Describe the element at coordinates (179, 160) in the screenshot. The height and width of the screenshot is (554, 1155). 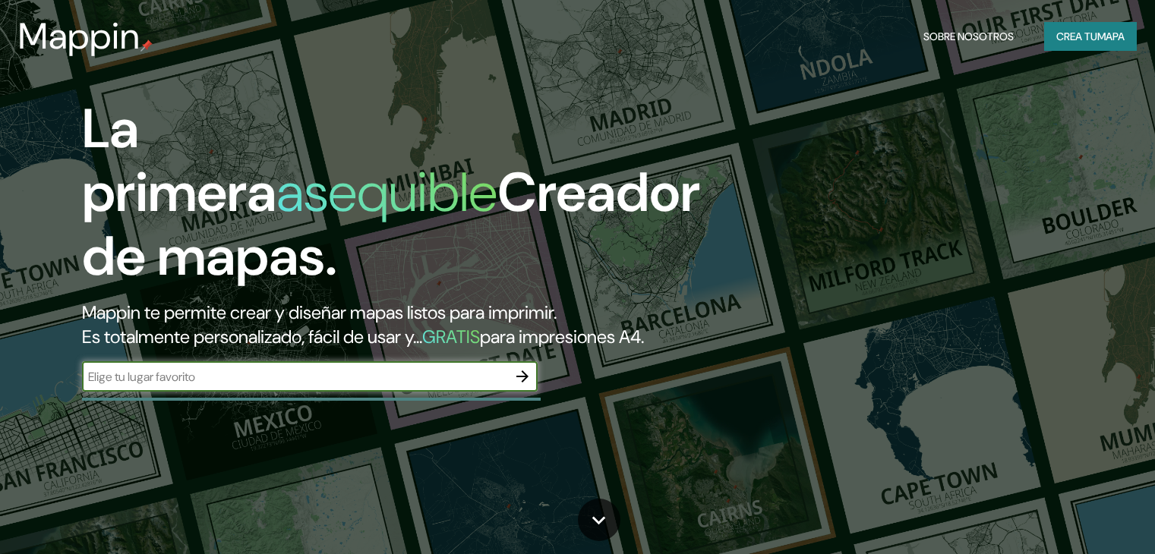
I see `font: La primera` at that location.